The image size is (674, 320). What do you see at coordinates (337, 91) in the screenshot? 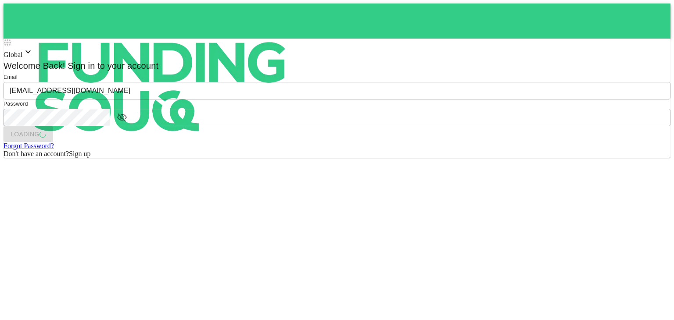
I see `div: email` at bounding box center [337, 91].